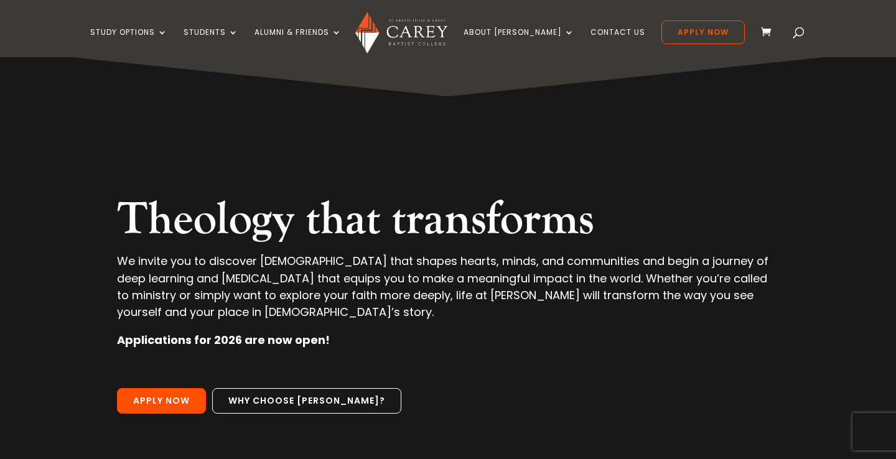 This screenshot has width=896, height=459. What do you see at coordinates (211, 42) in the screenshot?
I see `a: Students` at bounding box center [211, 42].